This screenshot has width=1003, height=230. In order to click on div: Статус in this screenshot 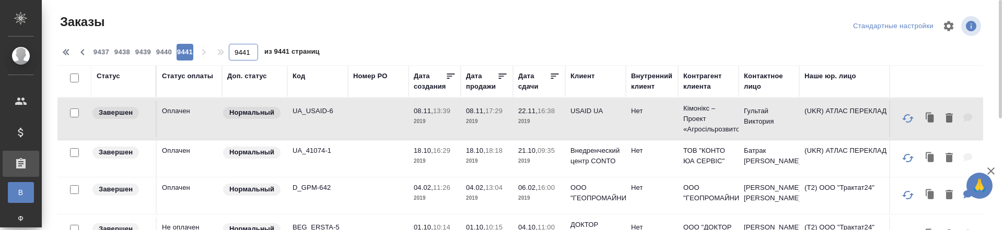, I will do `click(108, 76)`.